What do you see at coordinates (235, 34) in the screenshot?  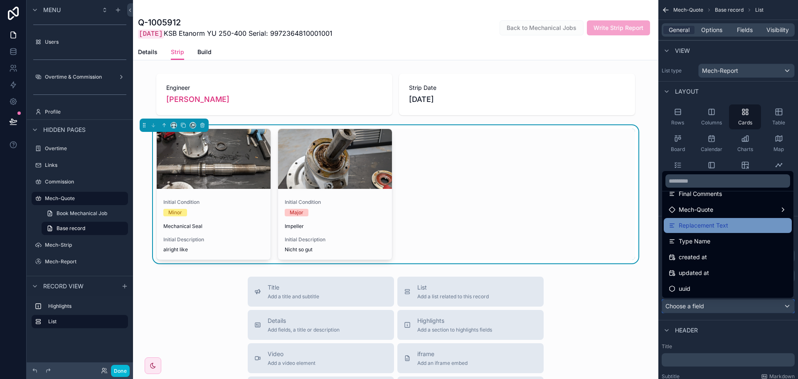 I see `span: KSB Etanorm YU 250-400 Serial: 9972364810001001` at bounding box center [235, 34].